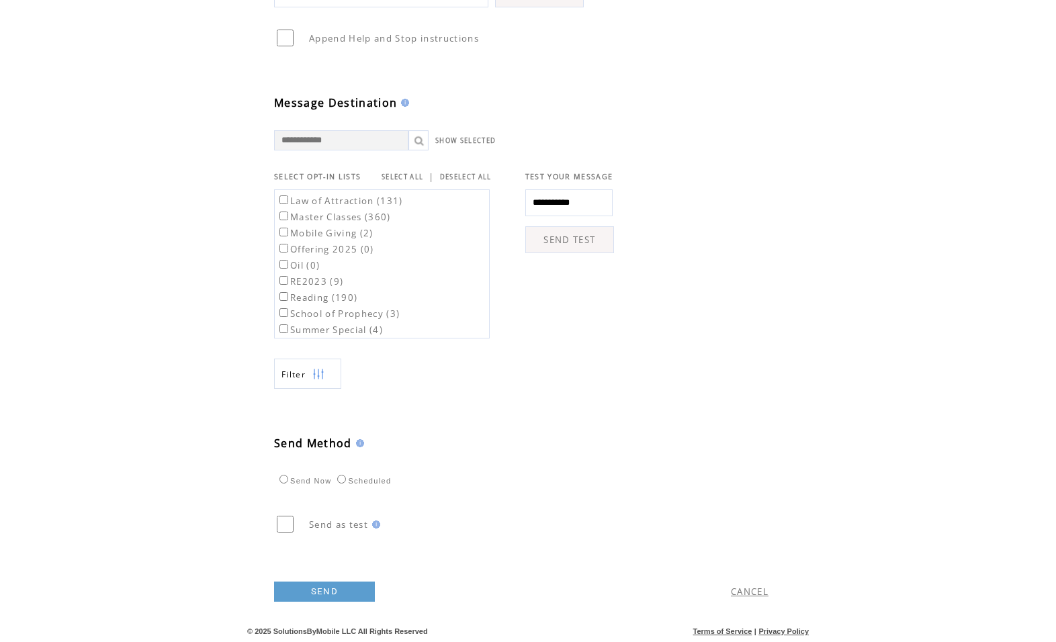  What do you see at coordinates (749, 592) in the screenshot?
I see `a: CANCEL` at bounding box center [749, 592].